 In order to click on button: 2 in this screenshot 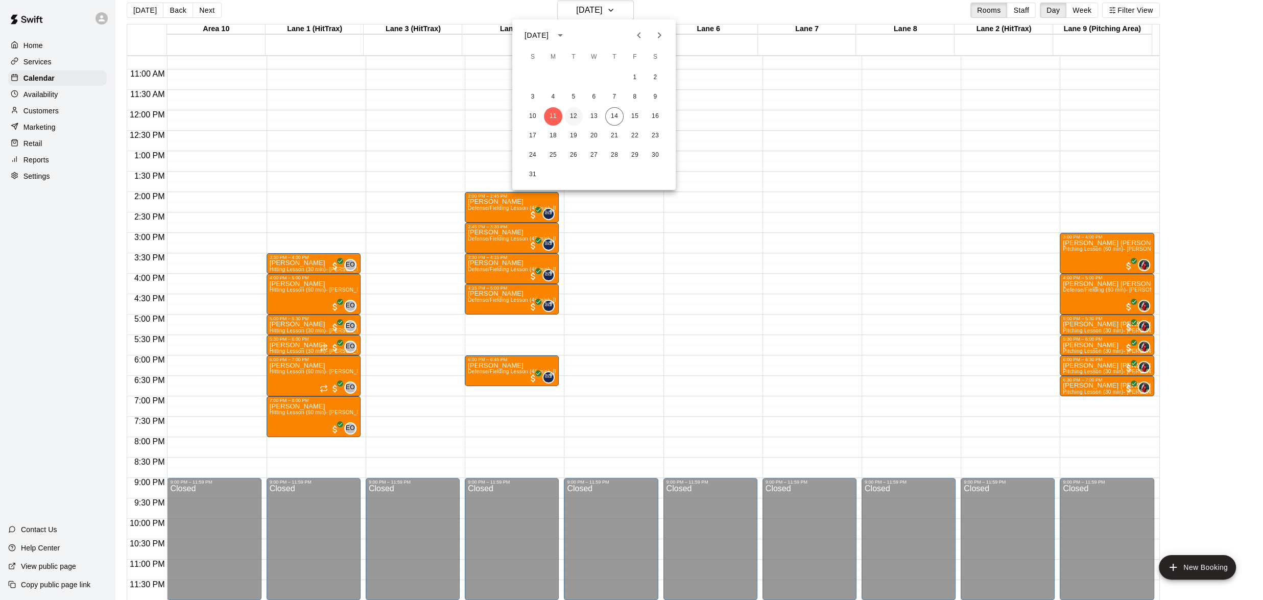, I will do `click(655, 78)`.